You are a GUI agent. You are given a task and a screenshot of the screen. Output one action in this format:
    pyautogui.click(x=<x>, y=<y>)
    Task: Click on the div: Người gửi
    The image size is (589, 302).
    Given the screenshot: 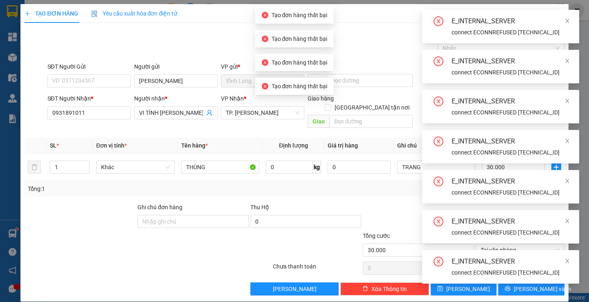 What is the action you would take?
    pyautogui.click(x=176, y=67)
    